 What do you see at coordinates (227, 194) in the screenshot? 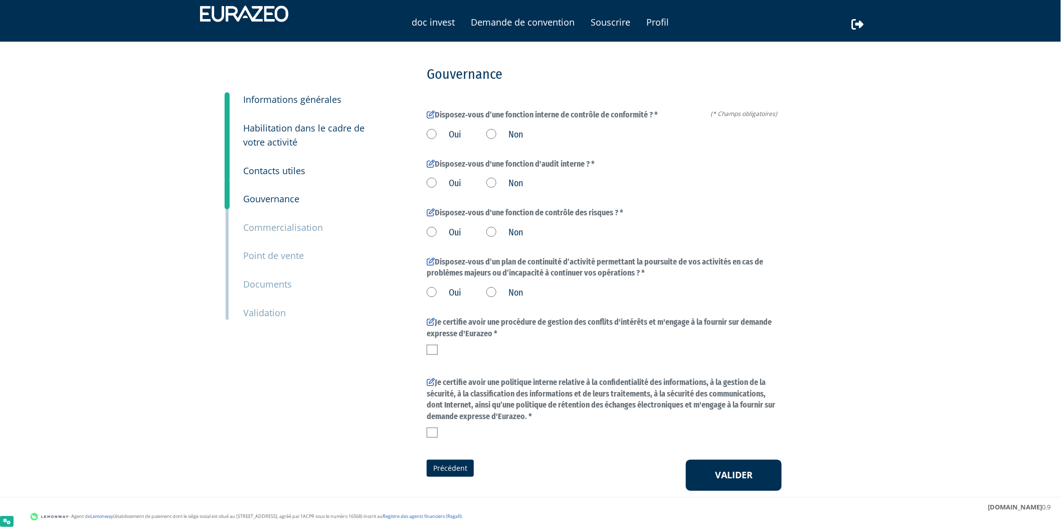
I see `a: 4` at bounding box center [227, 194].